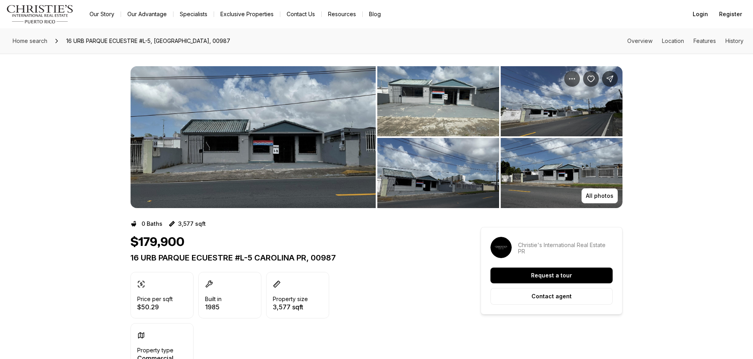 This screenshot has height=359, width=753. What do you see at coordinates (591, 79) in the screenshot?
I see `button: Save Property: 16 URB PARQUE ECUESTRE #L-5` at bounding box center [591, 79].